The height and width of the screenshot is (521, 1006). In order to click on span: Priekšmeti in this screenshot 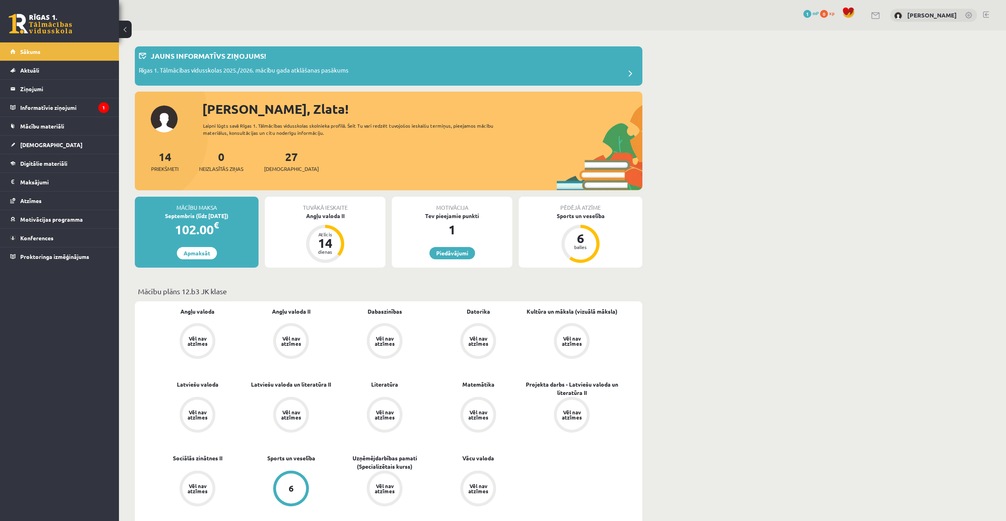, I will do `click(165, 169)`.